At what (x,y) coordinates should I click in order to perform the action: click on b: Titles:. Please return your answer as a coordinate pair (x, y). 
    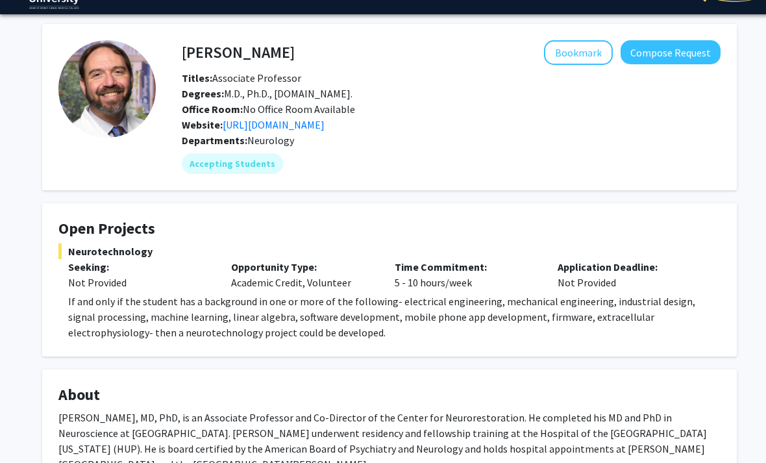
    Looking at the image, I should click on (197, 78).